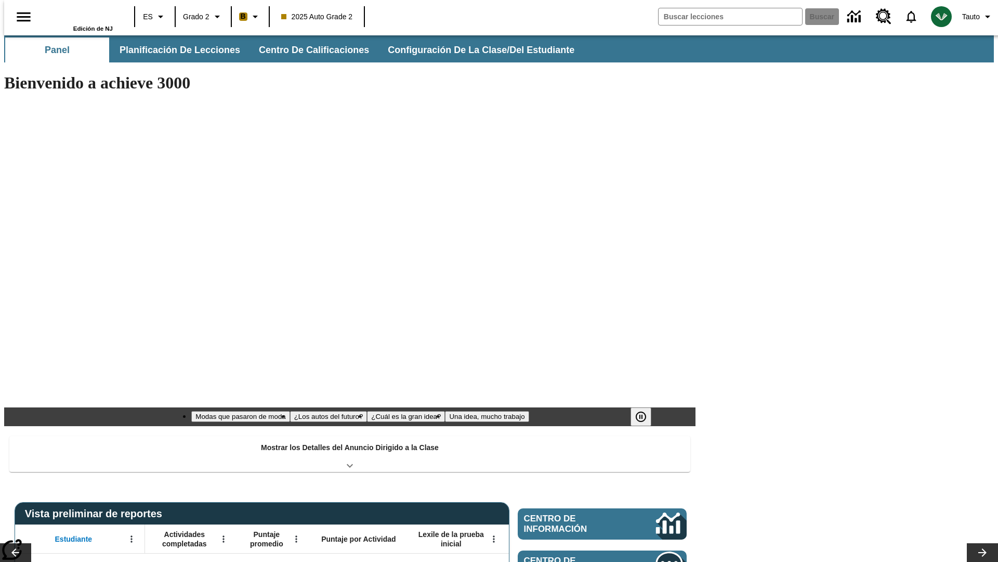 This screenshot has width=998, height=562. I want to click on span: Puntaje por Actividad, so click(358, 539).